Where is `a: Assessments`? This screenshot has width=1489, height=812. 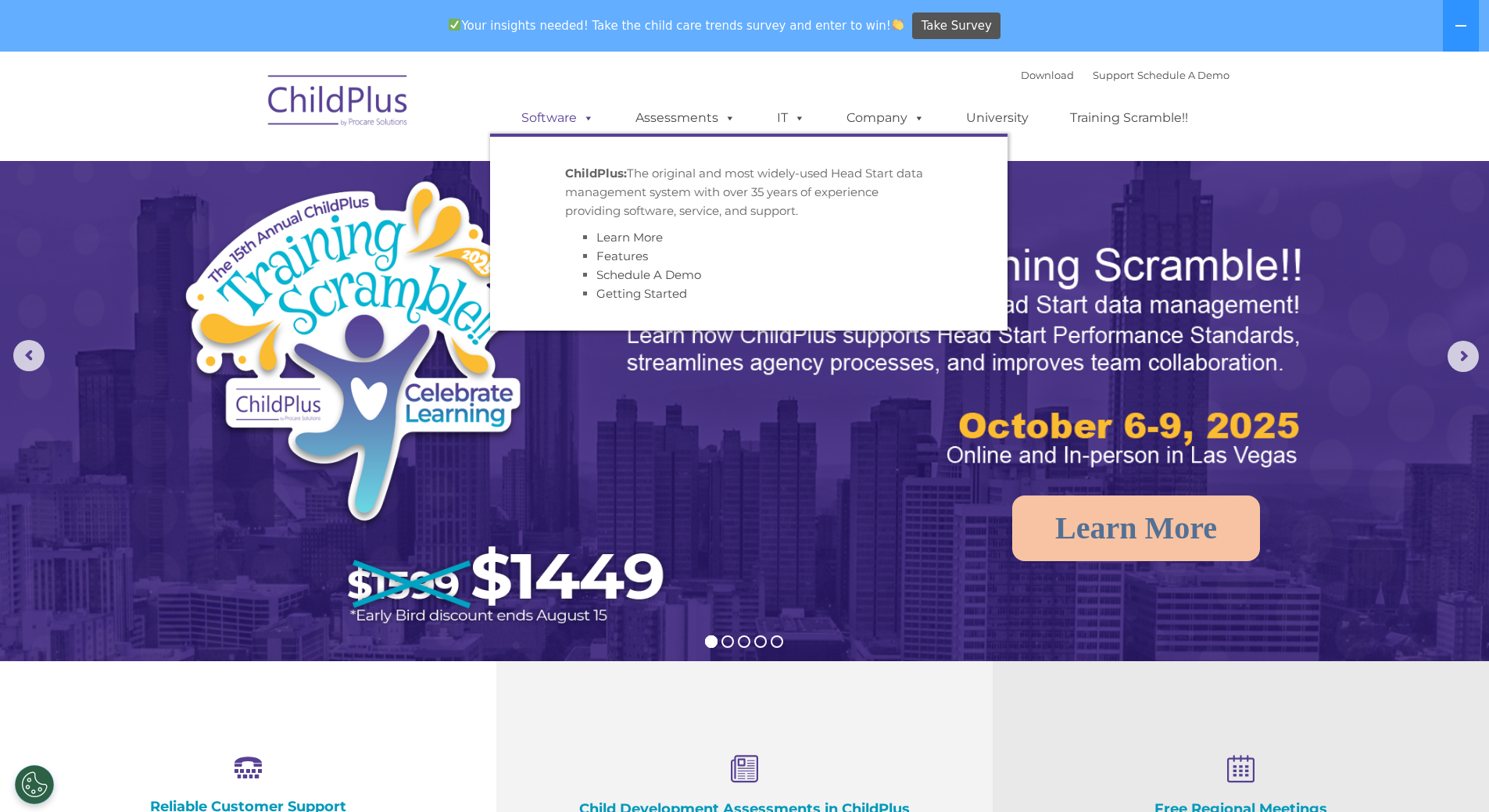 a: Assessments is located at coordinates (686, 118).